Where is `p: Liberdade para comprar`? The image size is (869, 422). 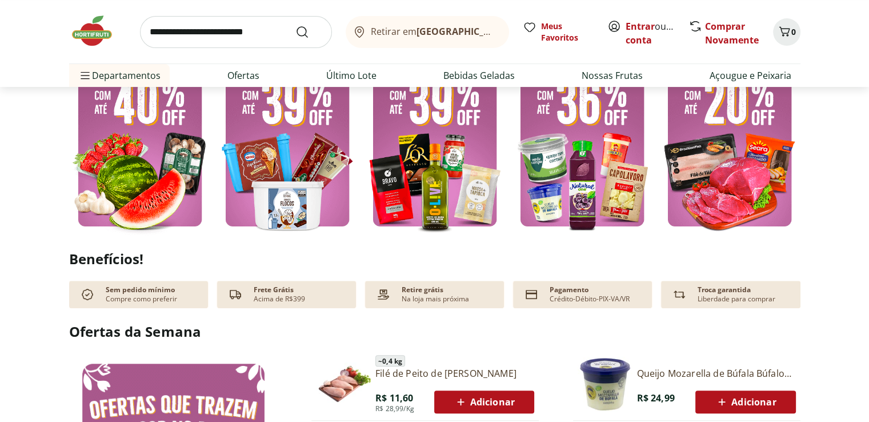
p: Liberdade para comprar is located at coordinates (737, 299).